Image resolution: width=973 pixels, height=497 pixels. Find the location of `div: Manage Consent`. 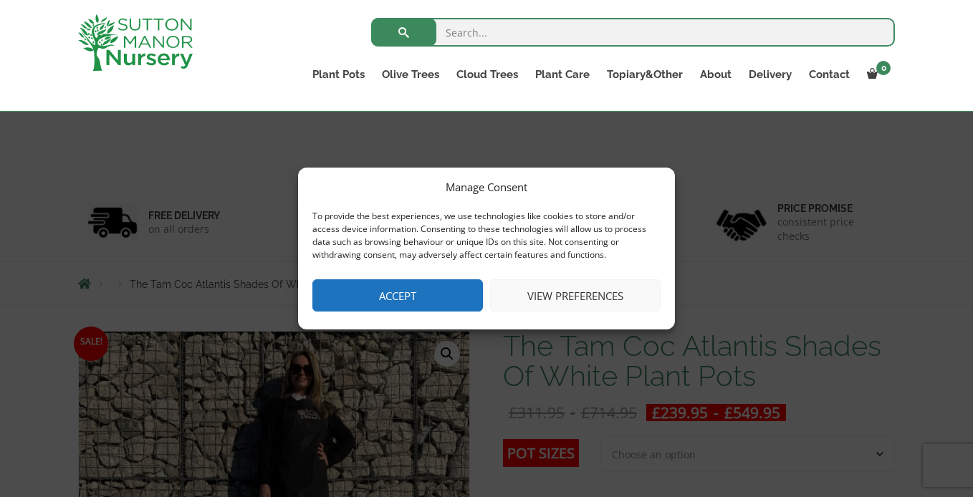

div: Manage Consent is located at coordinates (487, 187).